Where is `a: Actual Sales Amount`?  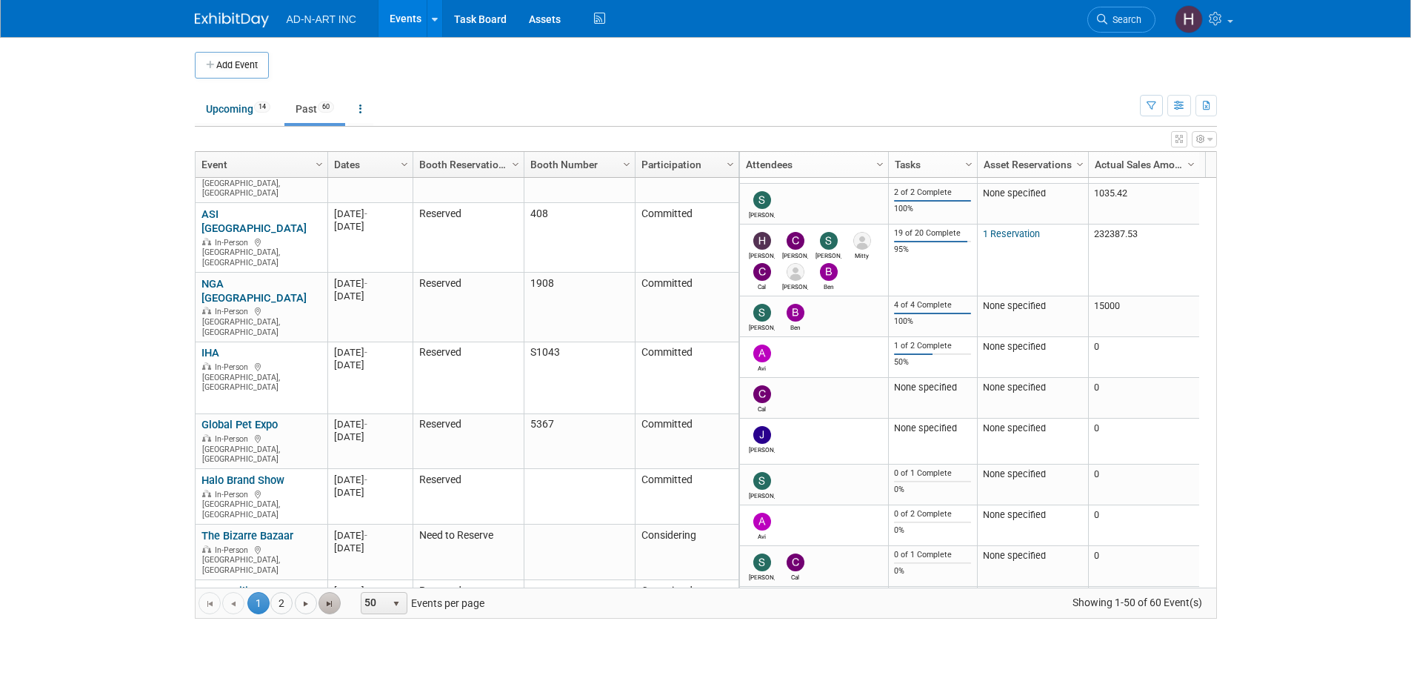
a: Actual Sales Amount is located at coordinates (1142, 164).